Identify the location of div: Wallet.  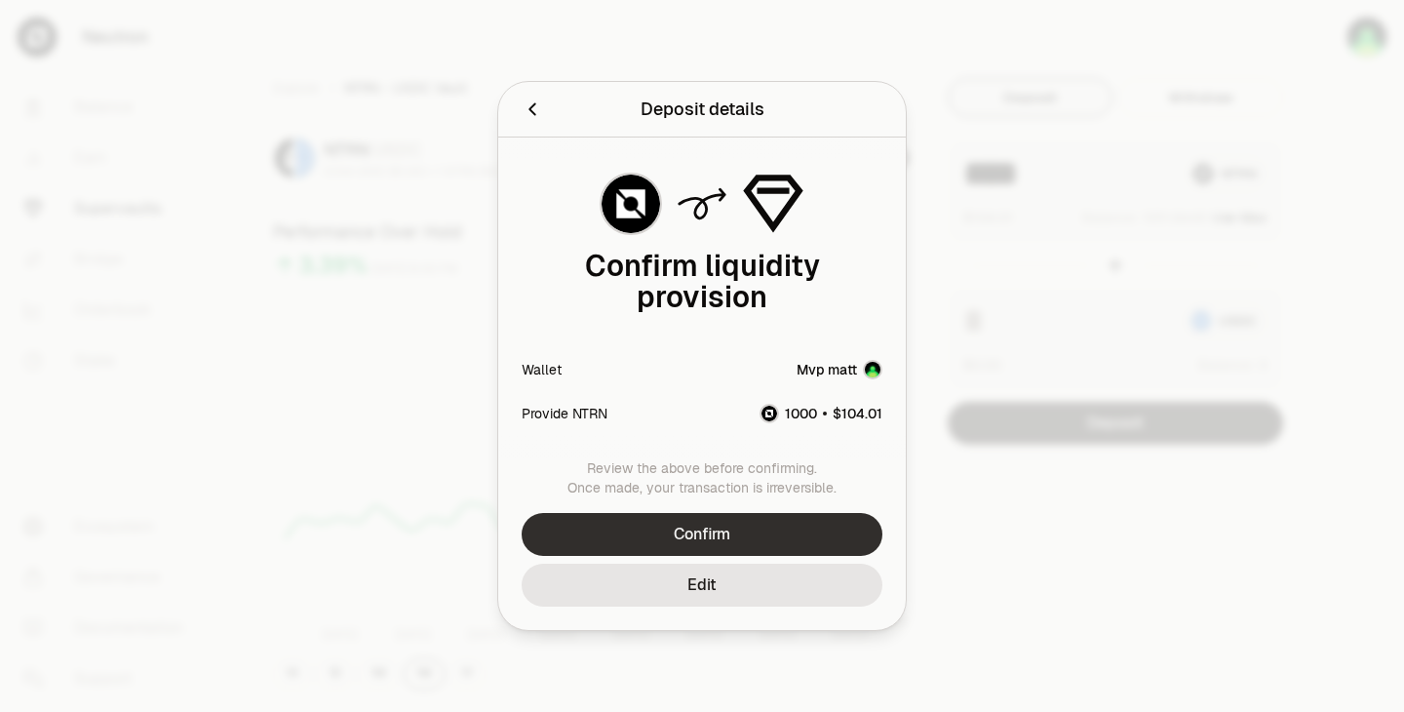
(541, 370).